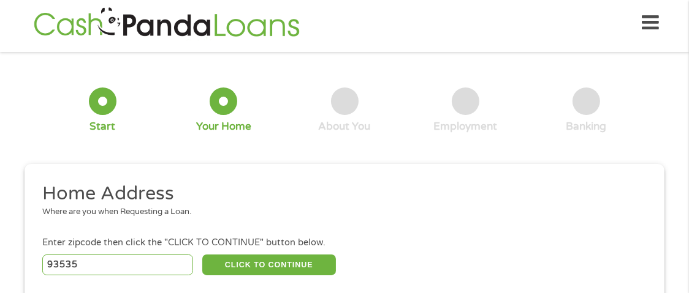 This screenshot has height=293, width=689. Describe the element at coordinates (340, 213) in the screenshot. I see `div: Where are you when Requesting a Loan.` at that location.